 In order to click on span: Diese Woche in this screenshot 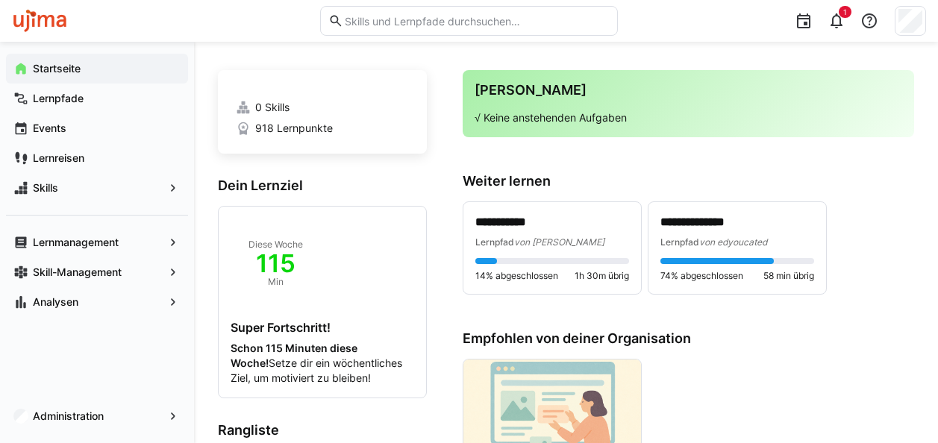, I will do `click(275, 245)`.